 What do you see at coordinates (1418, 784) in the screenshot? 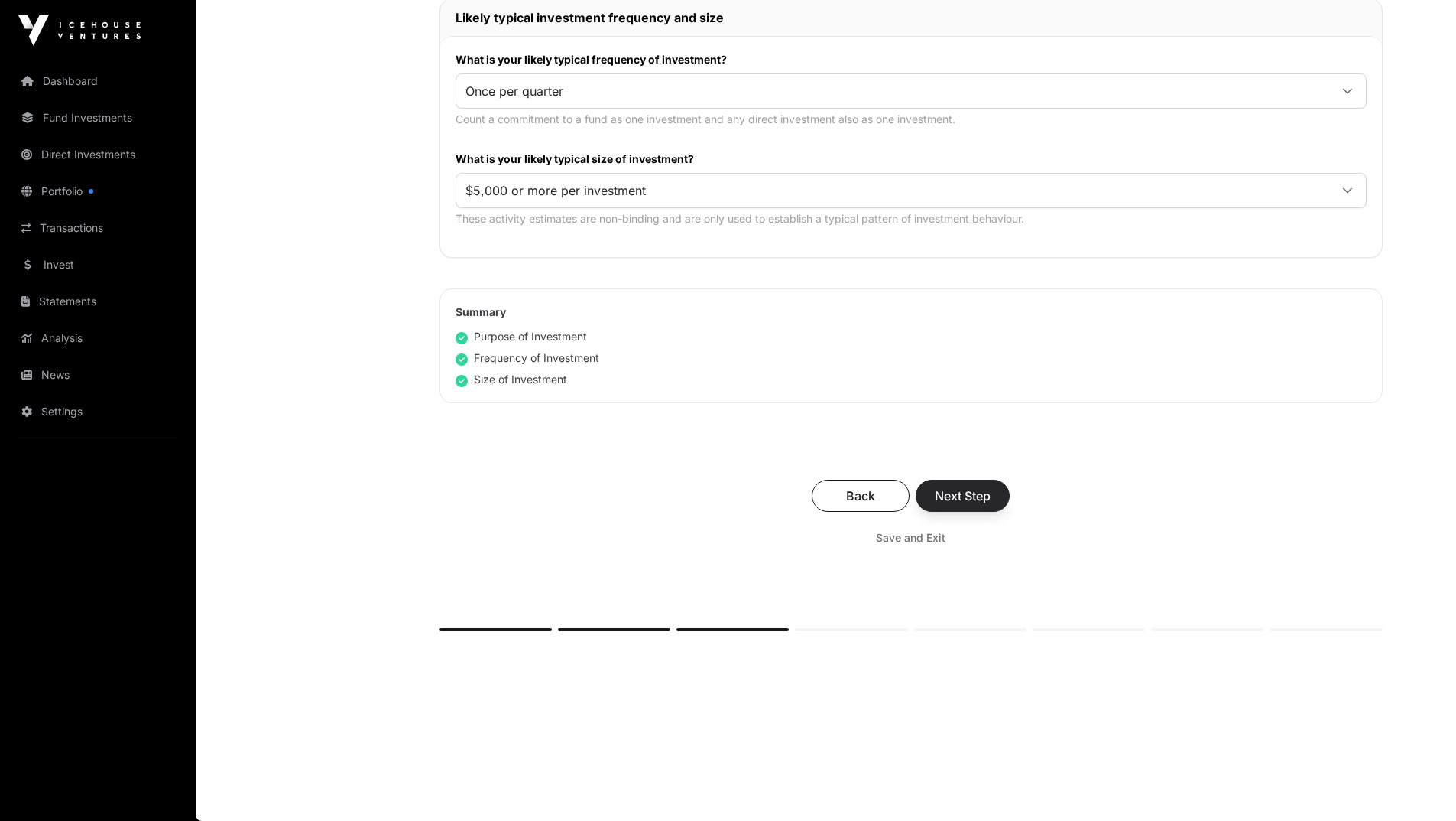
I see `div: Chat Widget` at bounding box center [1418, 784].